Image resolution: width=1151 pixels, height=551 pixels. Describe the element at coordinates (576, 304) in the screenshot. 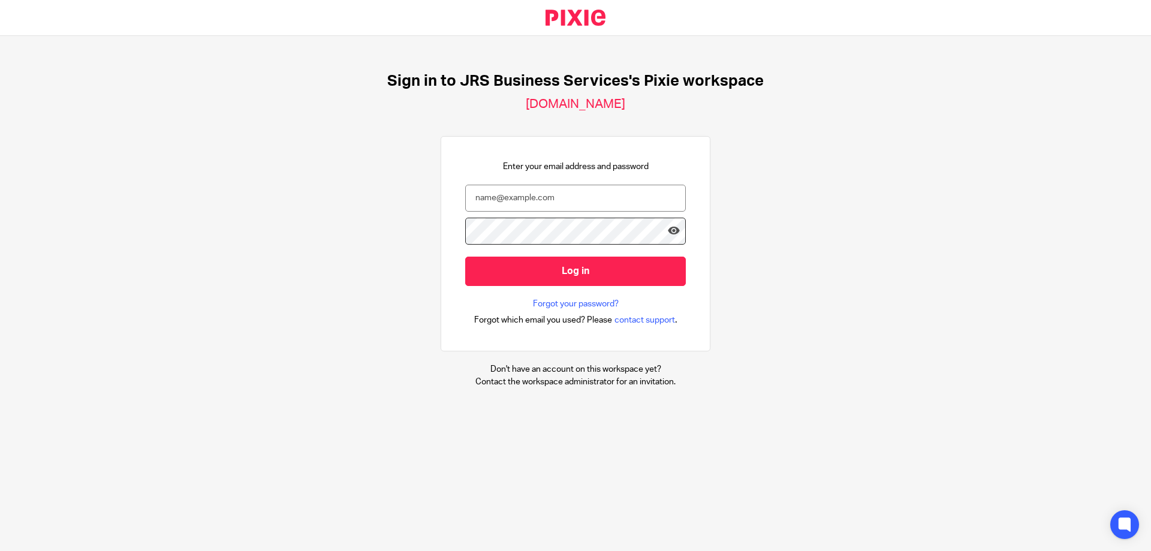

I see `a: Forgot your password?` at that location.